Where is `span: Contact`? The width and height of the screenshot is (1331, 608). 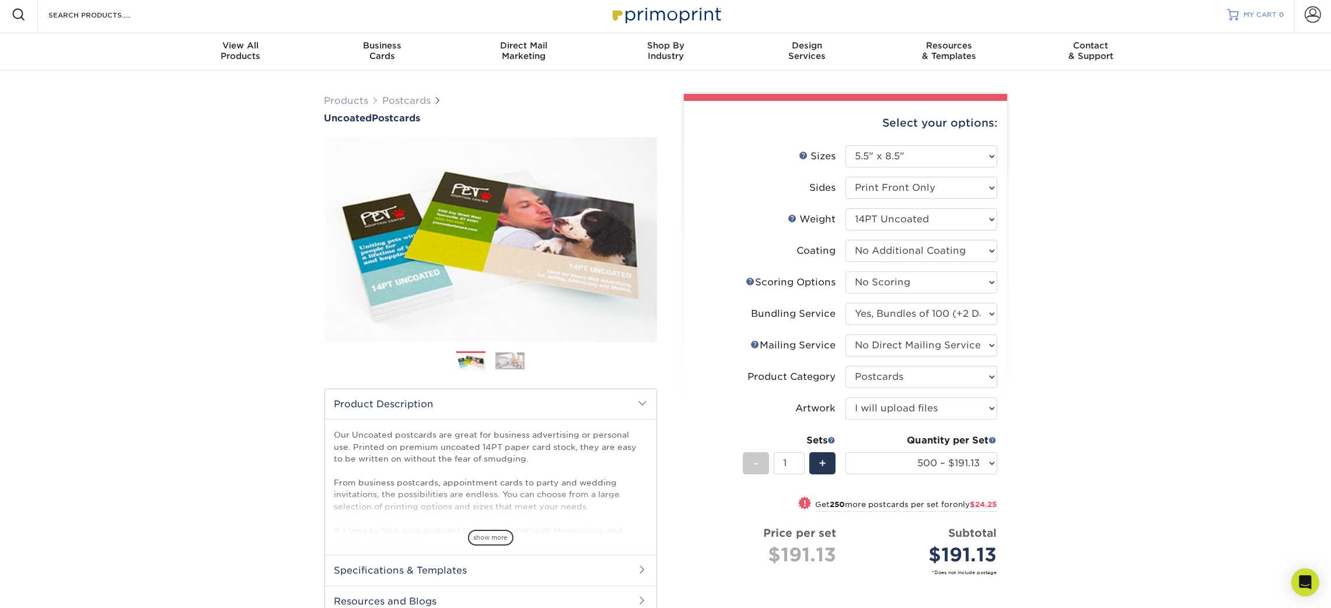 span: Contact is located at coordinates (1090, 45).